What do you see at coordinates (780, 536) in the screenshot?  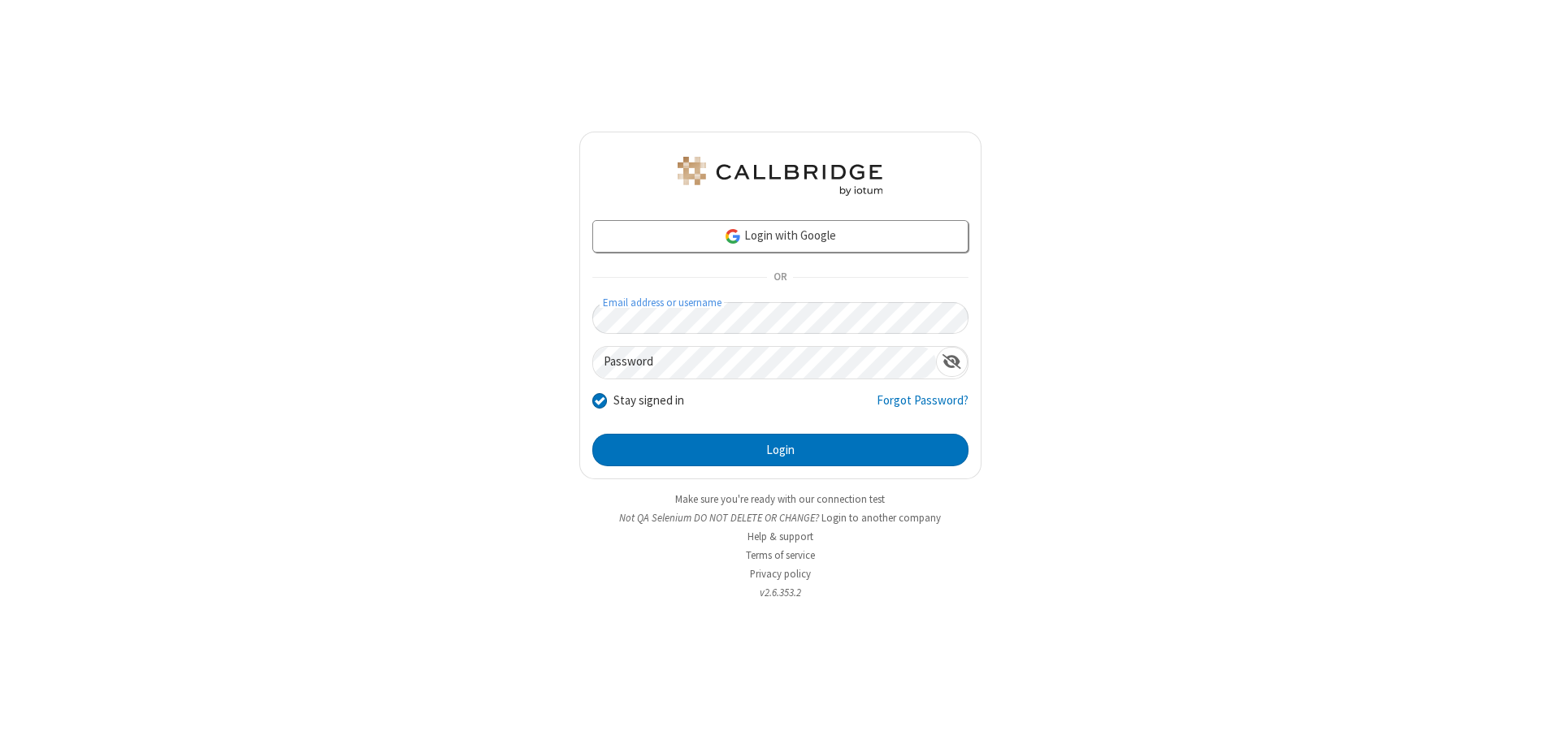 I see `a: Help & support` at bounding box center [780, 536].